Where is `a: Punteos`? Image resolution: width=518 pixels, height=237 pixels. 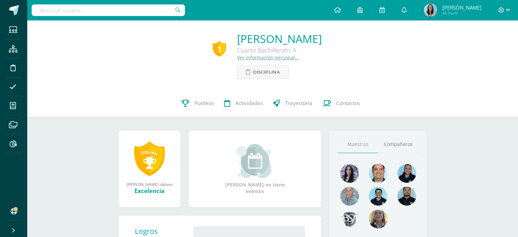 a: Punteos is located at coordinates (198, 103).